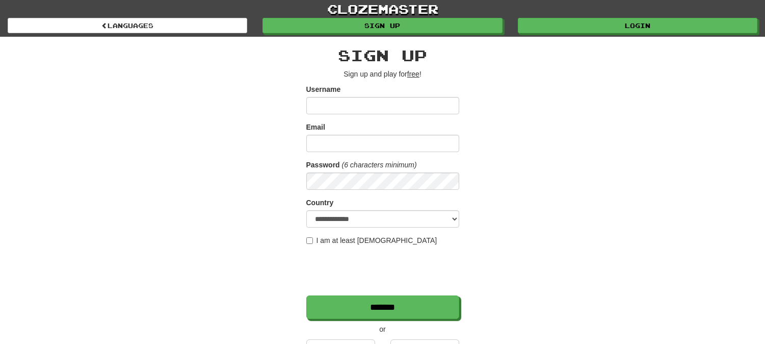 This screenshot has height=344, width=765. I want to click on label: Password, so click(323, 165).